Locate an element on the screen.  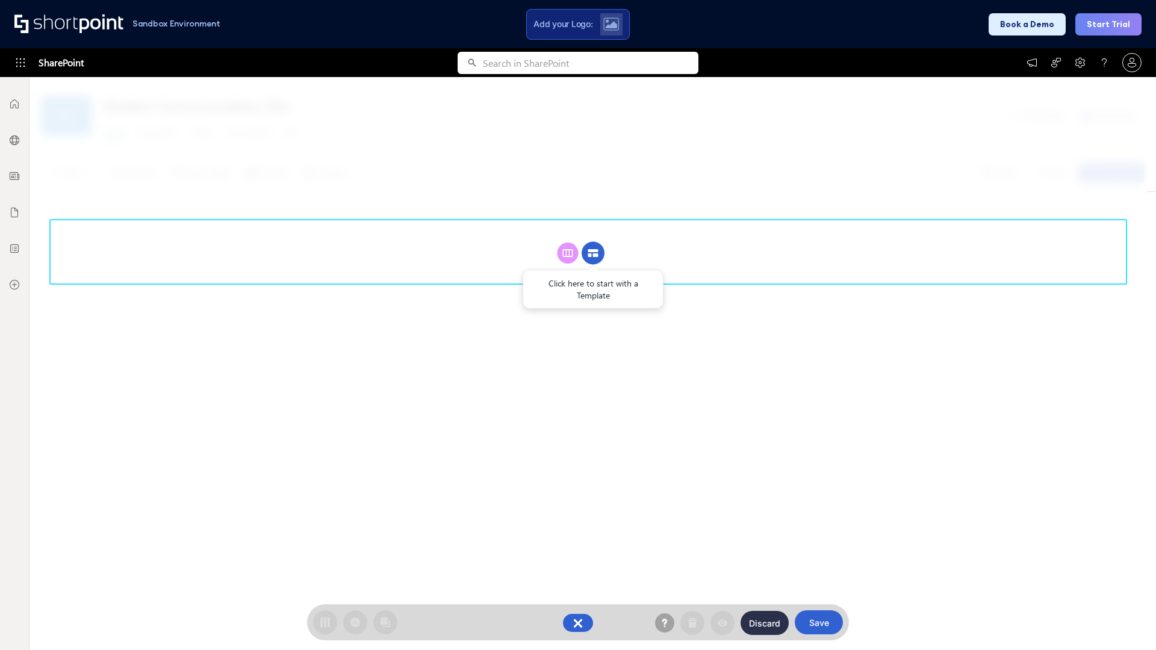
h1: Sandbox Environment is located at coordinates (176, 23).